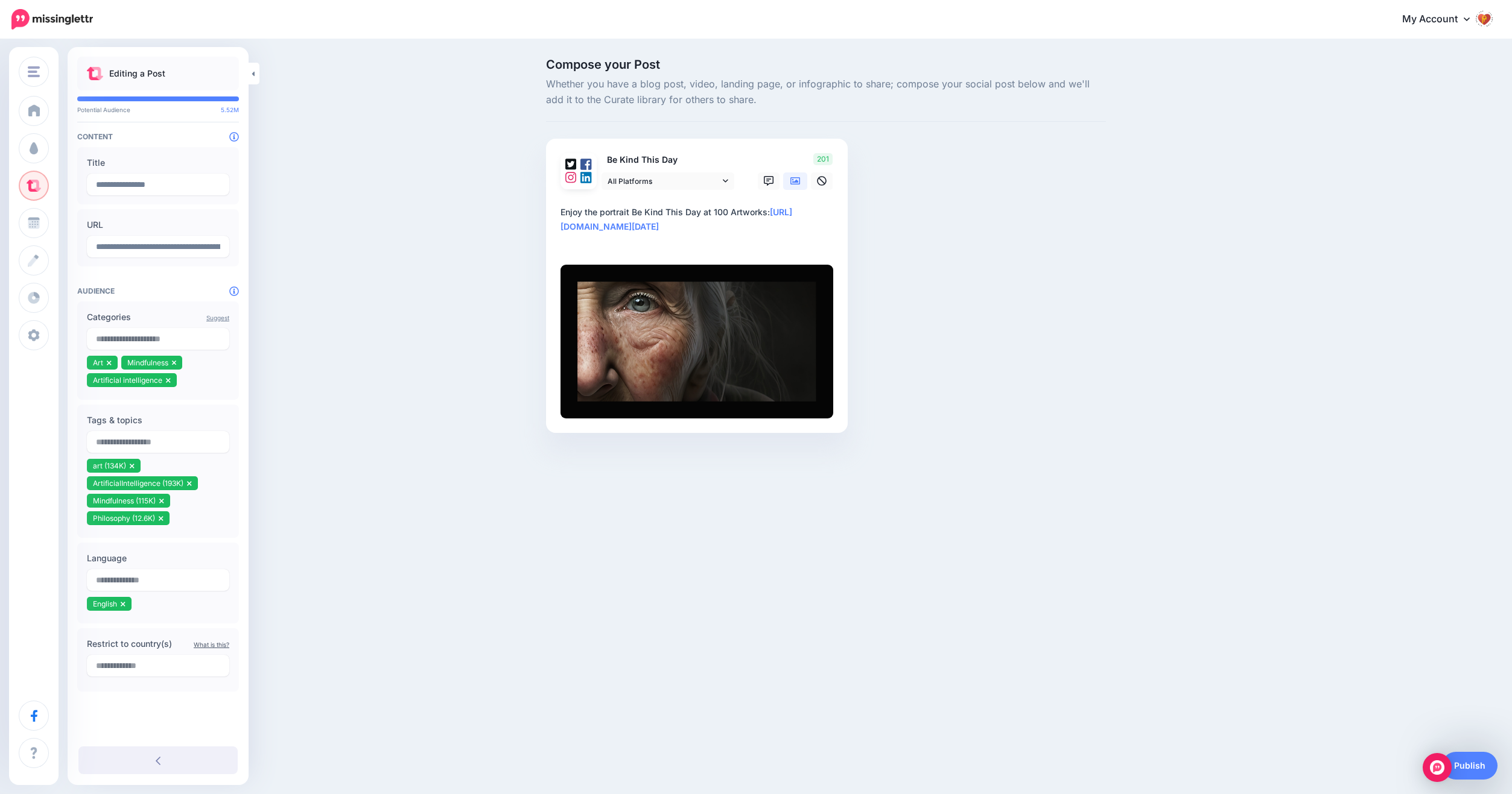 The image size is (1512, 794). Describe the element at coordinates (105, 604) in the screenshot. I see `span: English` at that location.